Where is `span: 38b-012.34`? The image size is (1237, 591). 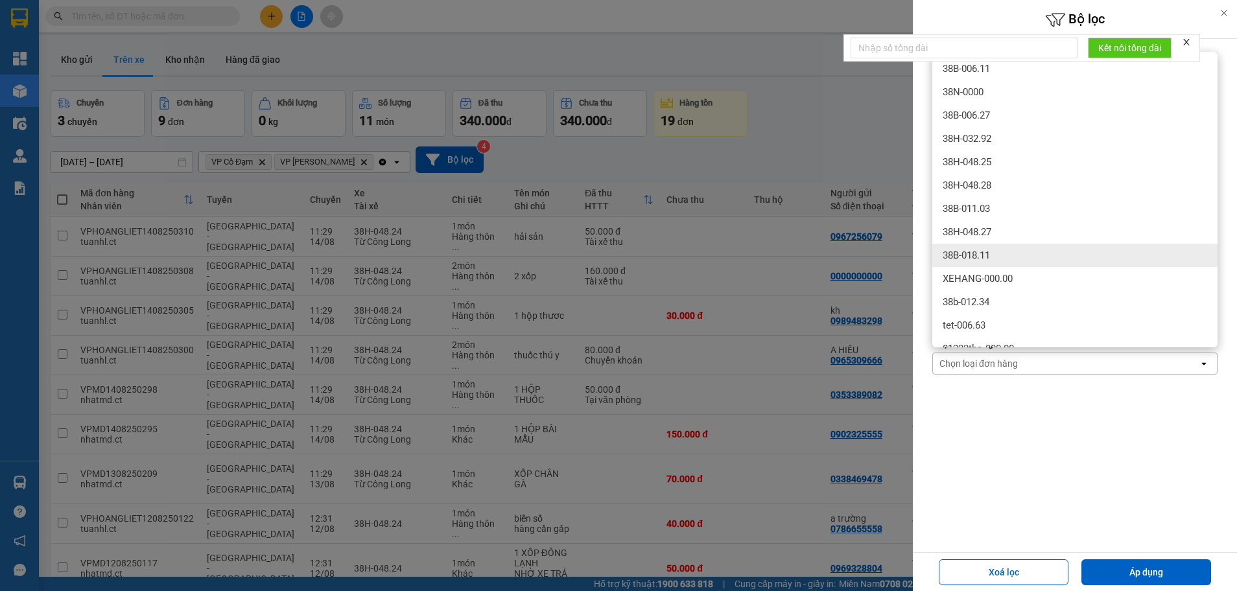
span: 38b-012.34 is located at coordinates (966, 302).